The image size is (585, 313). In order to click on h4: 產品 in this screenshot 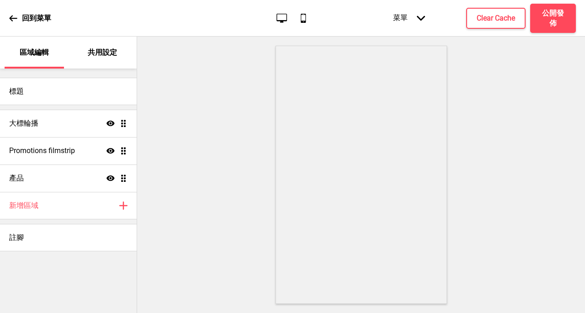, I will do `click(16, 178)`.